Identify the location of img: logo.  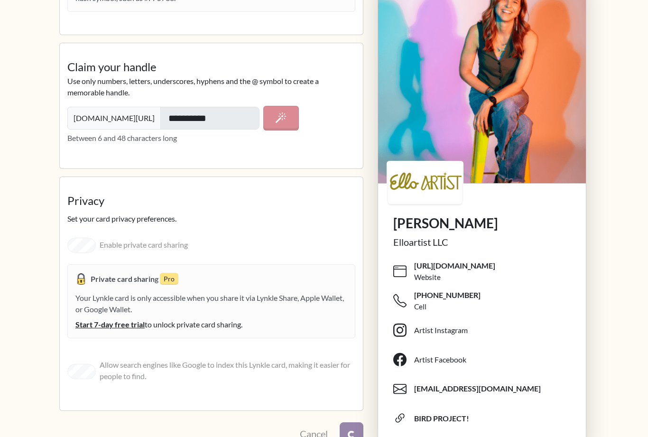
(425, 183).